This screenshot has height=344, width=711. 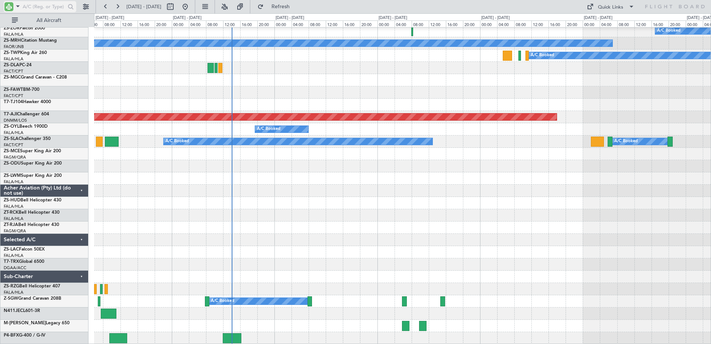 What do you see at coordinates (12, 53) in the screenshot?
I see `span: ZS-TWP` at bounding box center [12, 53].